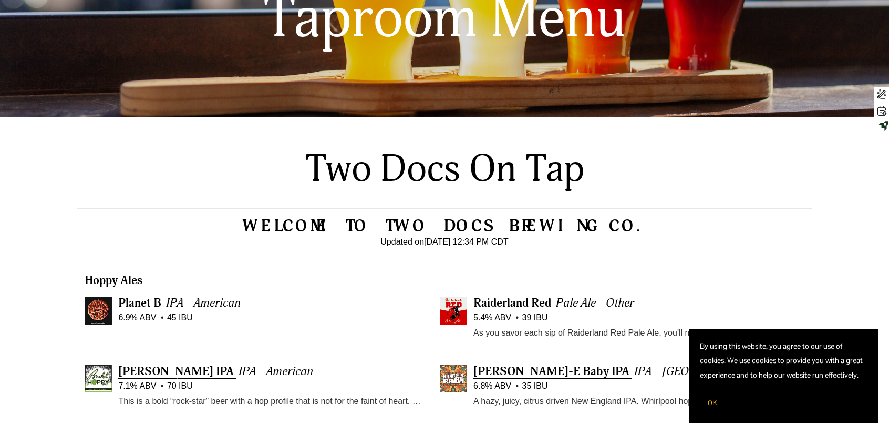  I want to click on span: Planet B, so click(140, 303).